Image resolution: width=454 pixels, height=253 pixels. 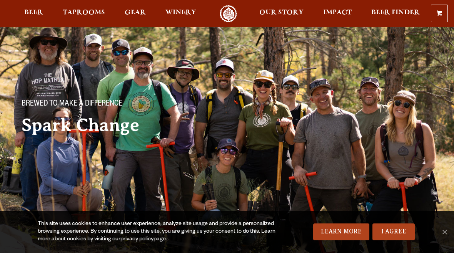 What do you see at coordinates (337, 13) in the screenshot?
I see `a: Impact` at bounding box center [337, 13].